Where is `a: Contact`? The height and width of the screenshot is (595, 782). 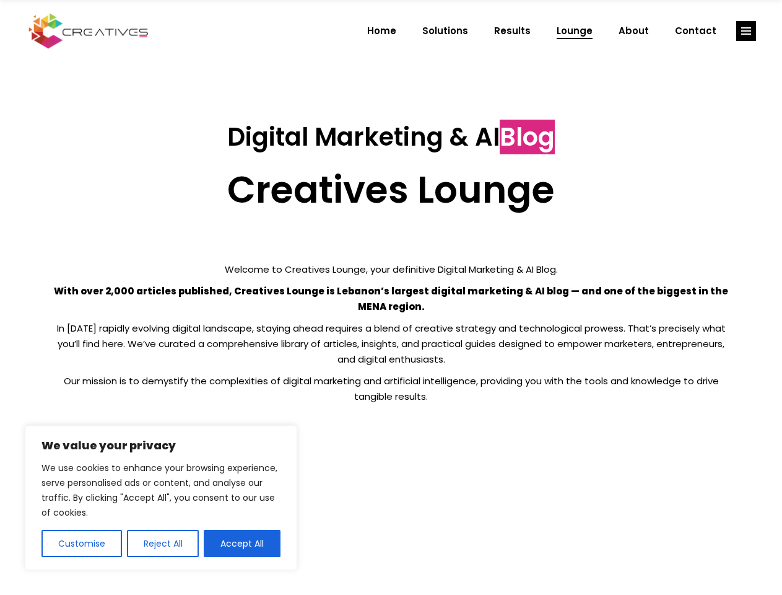 a: Contact is located at coordinates (696, 31).